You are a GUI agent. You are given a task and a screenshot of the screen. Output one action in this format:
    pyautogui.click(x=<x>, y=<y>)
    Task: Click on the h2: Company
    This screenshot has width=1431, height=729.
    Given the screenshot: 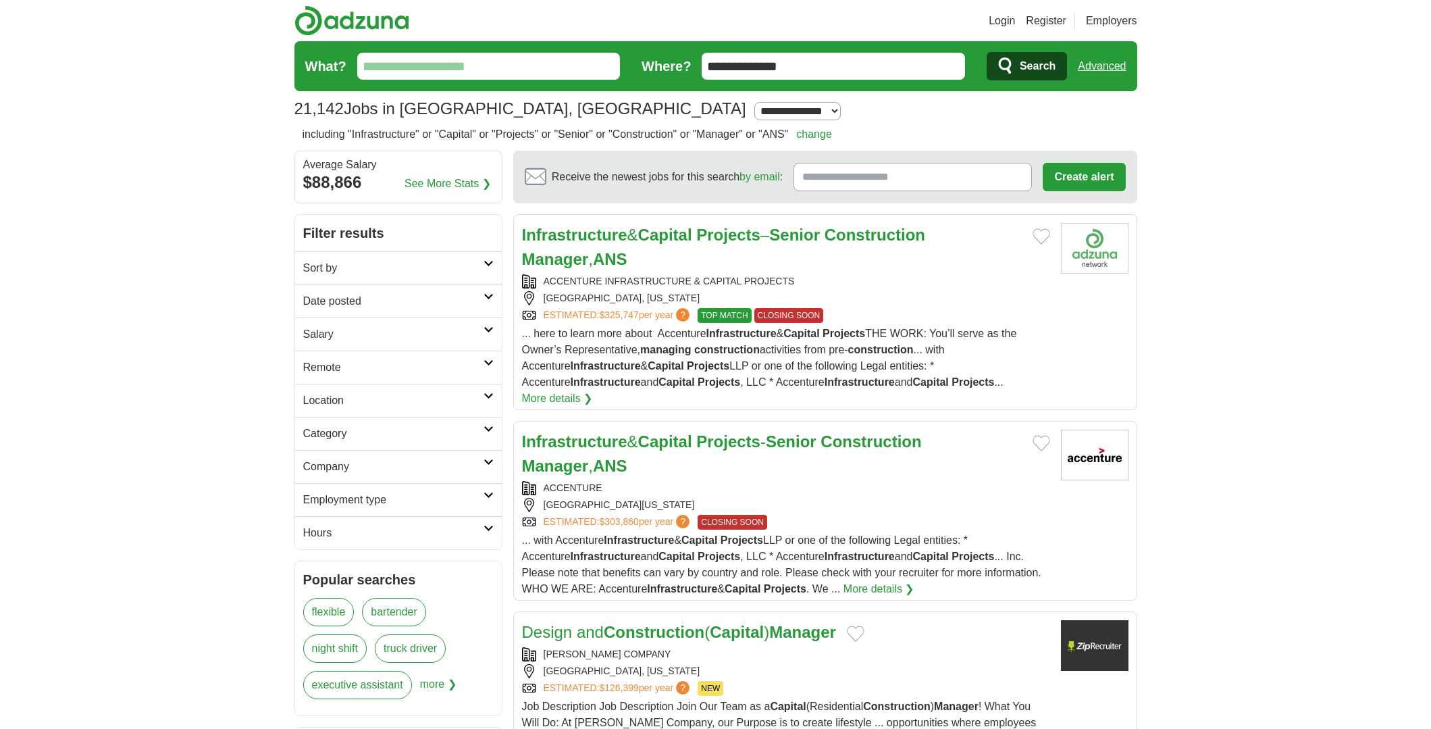 What is the action you would take?
    pyautogui.click(x=393, y=467)
    